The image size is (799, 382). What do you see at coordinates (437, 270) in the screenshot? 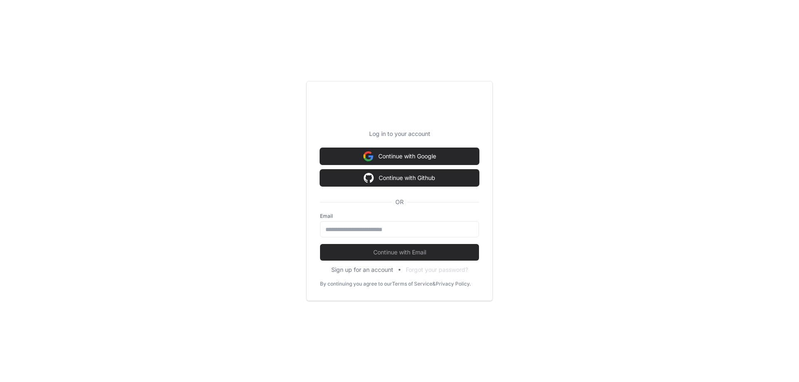
I see `button: Forgot your password?` at bounding box center [437, 270].